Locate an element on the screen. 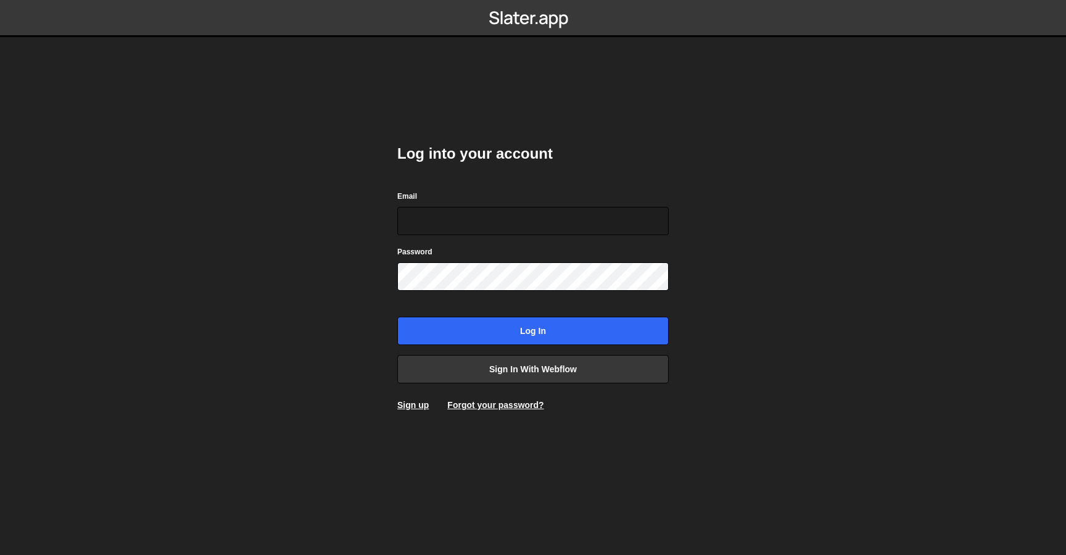 The image size is (1066, 555). label: Email is located at coordinates (407, 196).